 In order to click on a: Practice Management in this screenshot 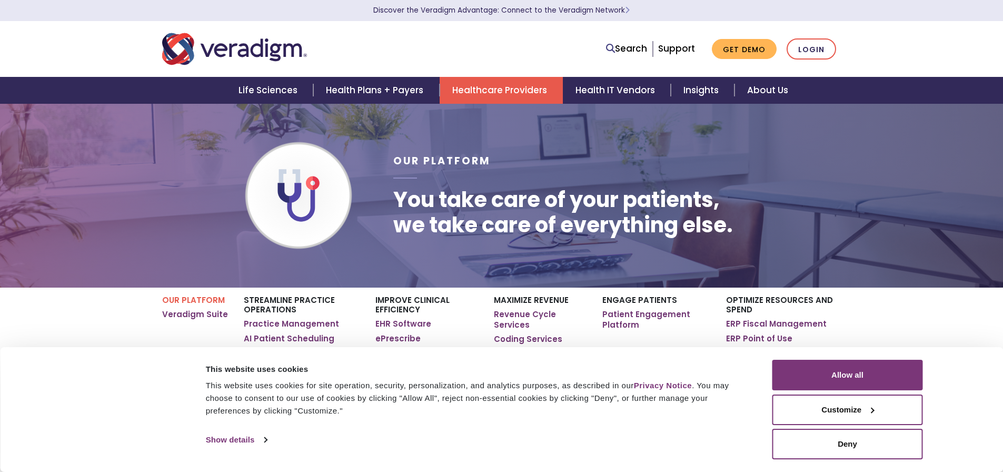, I will do `click(291, 324)`.